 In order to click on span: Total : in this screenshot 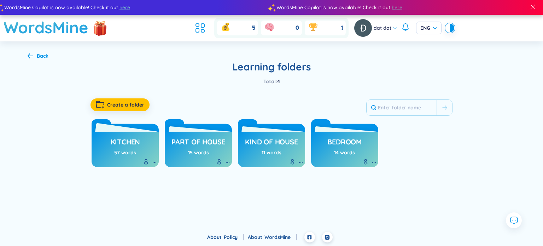, I will do `click(270, 81)`.